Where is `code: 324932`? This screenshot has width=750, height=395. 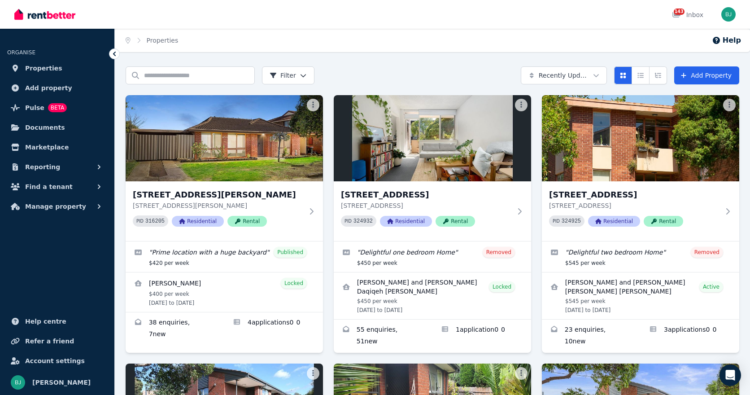
code: 324932 is located at coordinates (363, 221).